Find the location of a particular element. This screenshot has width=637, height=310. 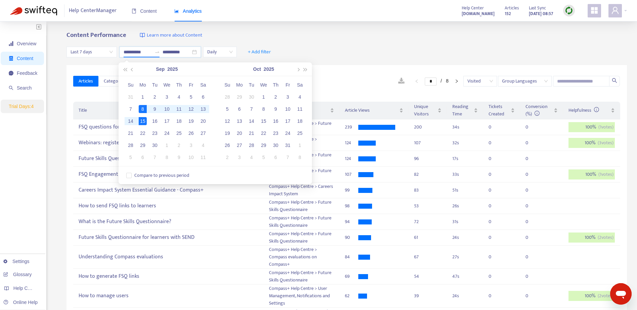

div: 29 is located at coordinates (240, 97).